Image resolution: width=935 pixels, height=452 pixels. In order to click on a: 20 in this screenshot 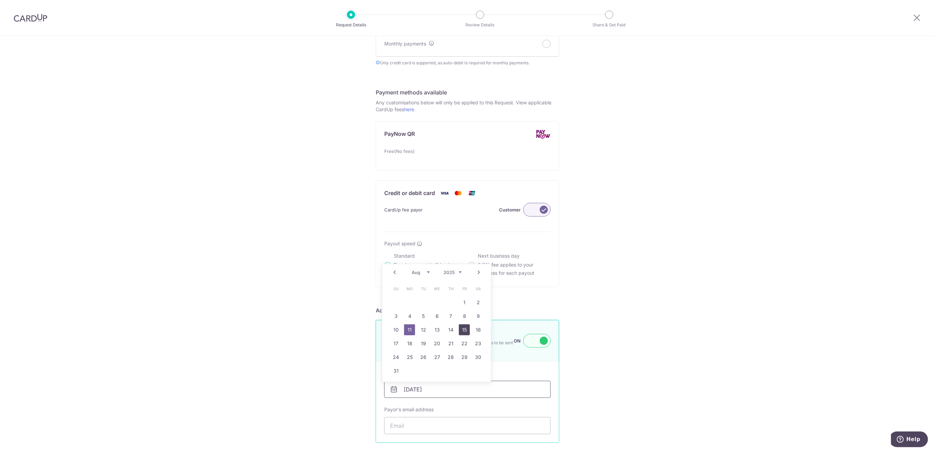, I will do `click(437, 344)`.